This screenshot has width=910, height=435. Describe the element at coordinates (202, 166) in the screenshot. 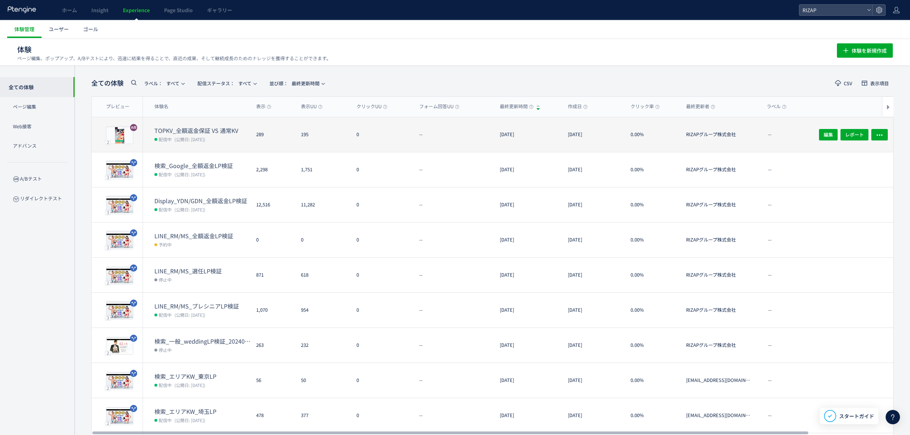

I see `dt: 検索_Google_全額返金LP検証` at that location.